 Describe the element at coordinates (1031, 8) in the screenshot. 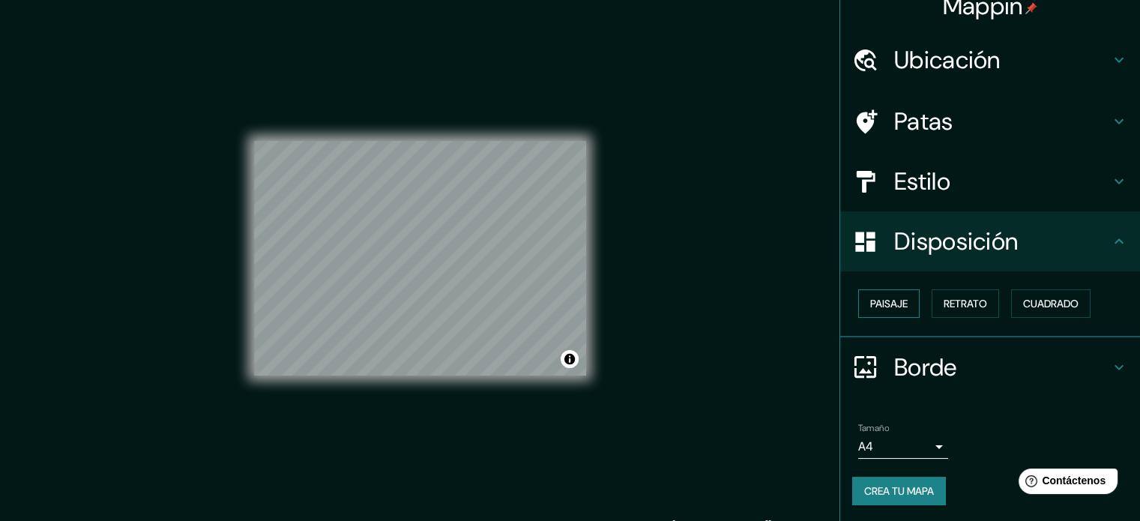

I see `img: pin-icon.png` at that location.